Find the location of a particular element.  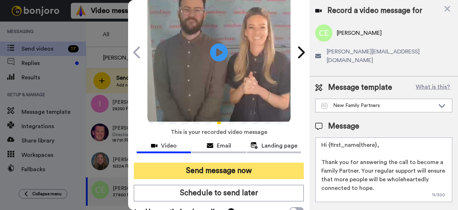

span: Video is located at coordinates (169, 145).